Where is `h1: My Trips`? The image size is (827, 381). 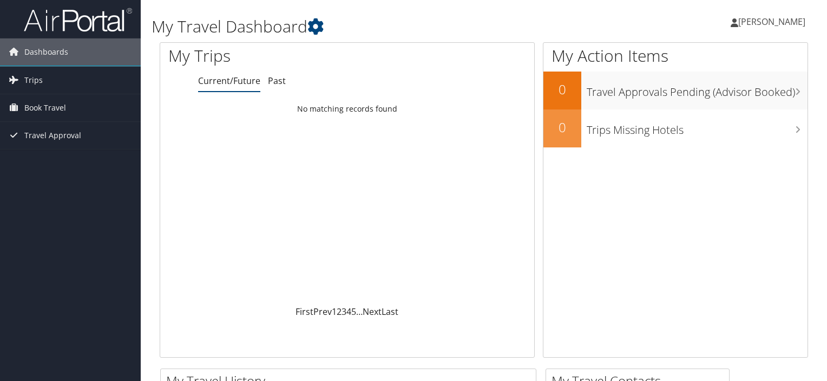
h1: My Trips is located at coordinates (269, 56).